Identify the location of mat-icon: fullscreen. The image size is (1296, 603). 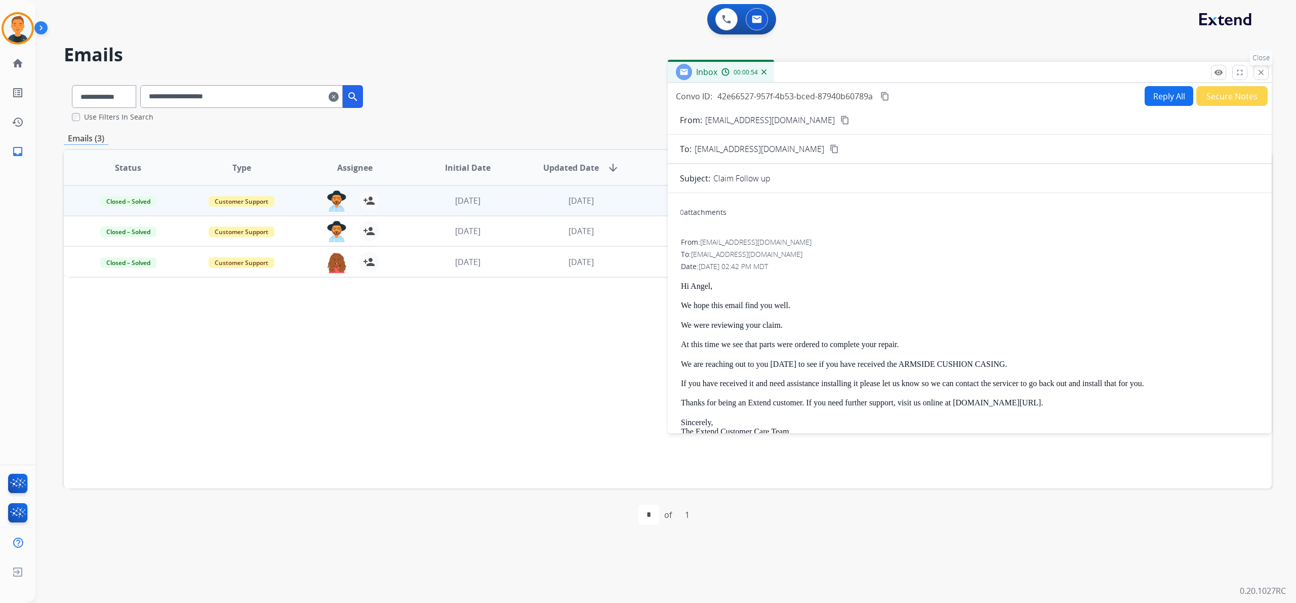
(1240, 72).